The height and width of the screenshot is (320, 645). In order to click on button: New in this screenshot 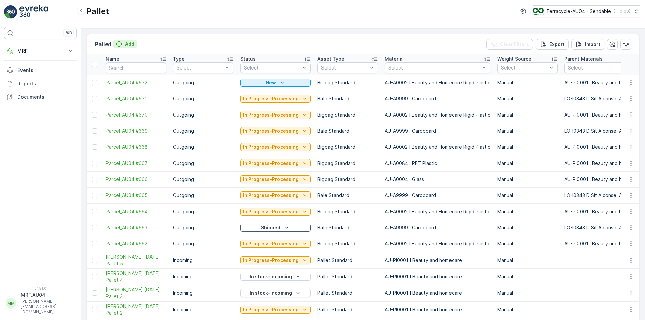, I will do `click(276, 83)`.